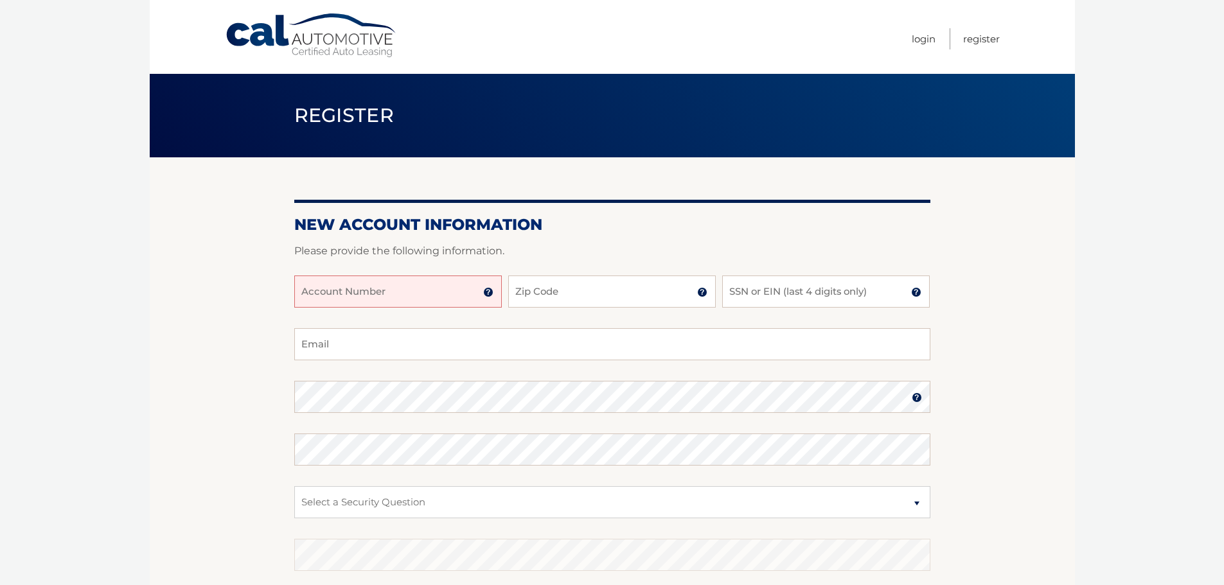 Image resolution: width=1224 pixels, height=585 pixels. I want to click on p: Please provide the following information., so click(612, 251).